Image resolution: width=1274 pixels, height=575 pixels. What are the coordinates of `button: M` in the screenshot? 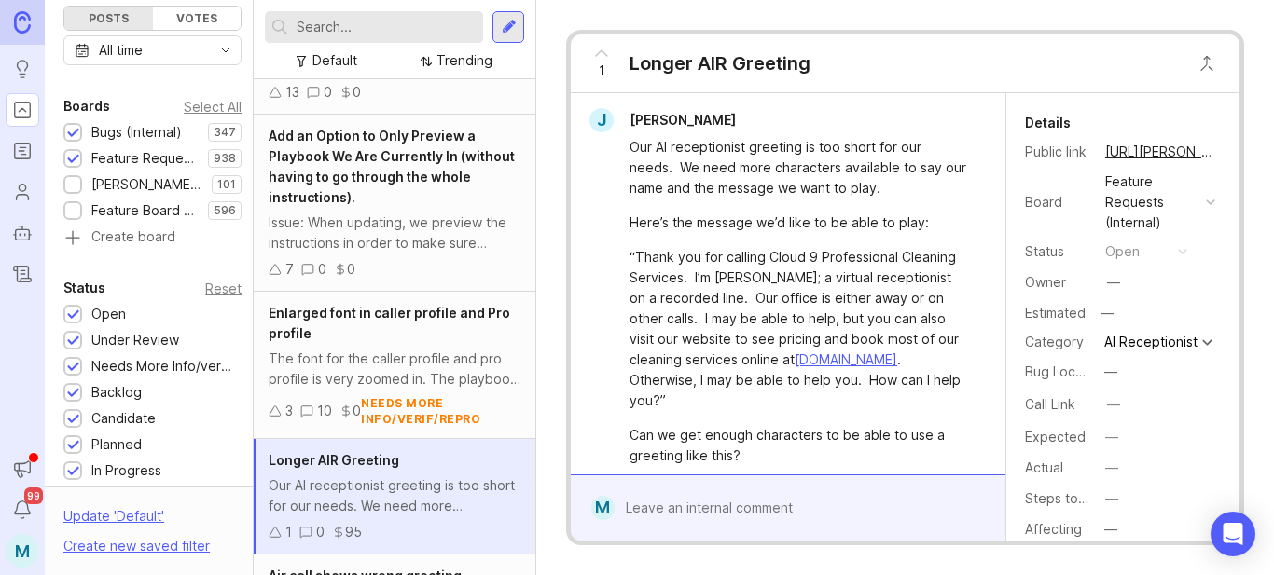 It's located at (22, 551).